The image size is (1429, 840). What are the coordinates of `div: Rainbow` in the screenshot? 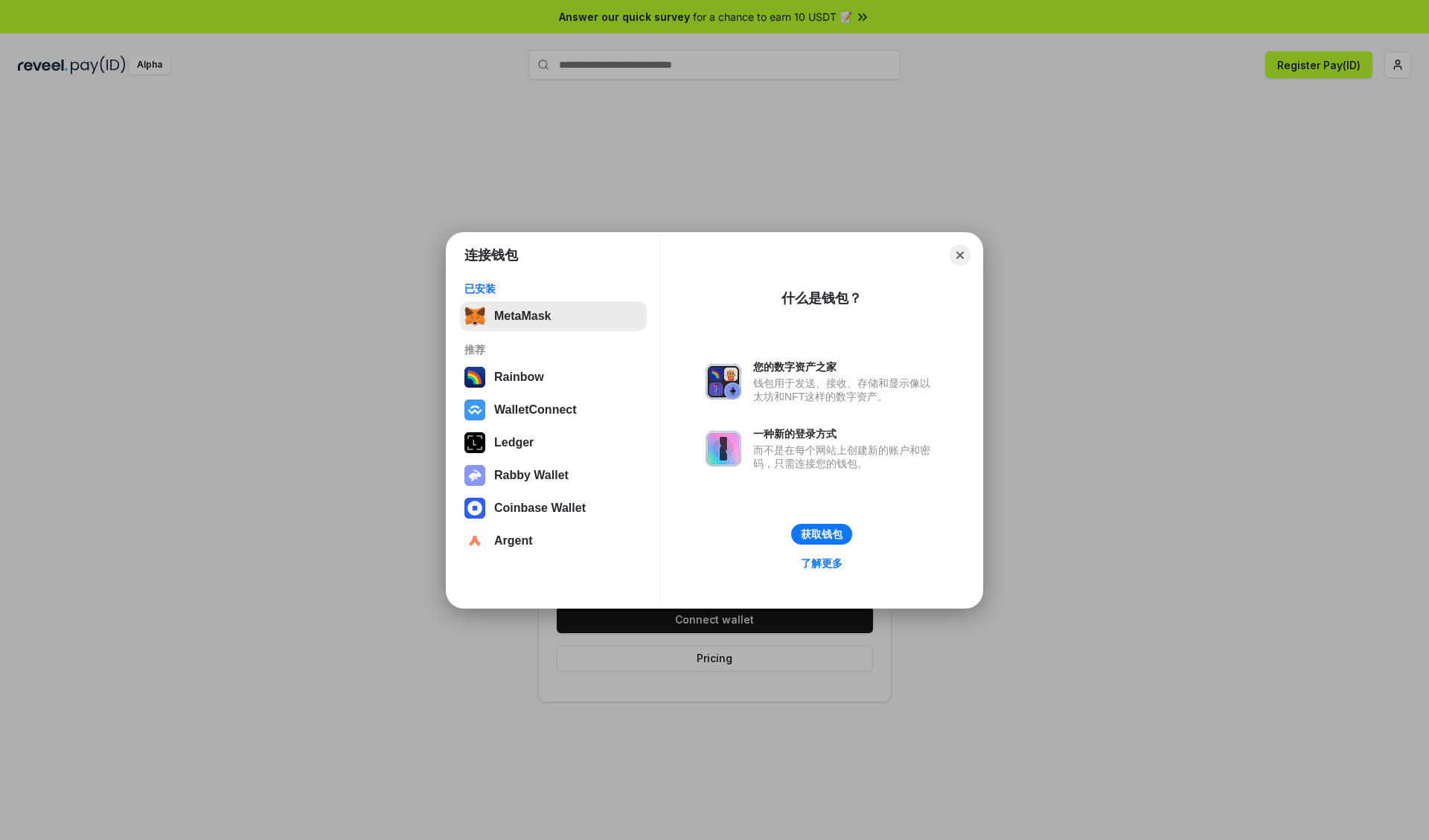 It's located at (519, 377).